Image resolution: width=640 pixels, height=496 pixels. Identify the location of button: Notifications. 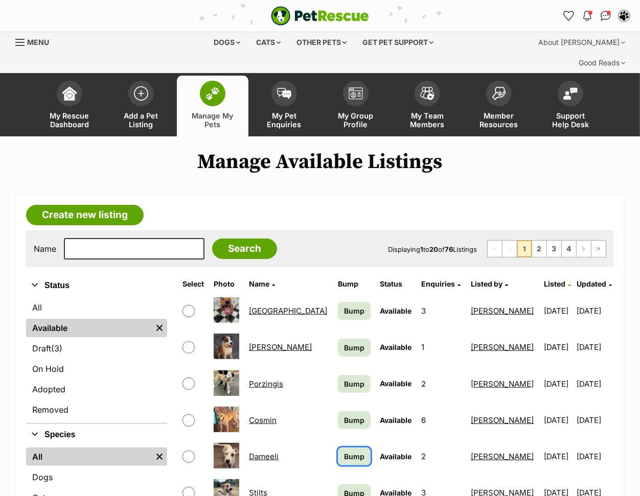
(587, 16).